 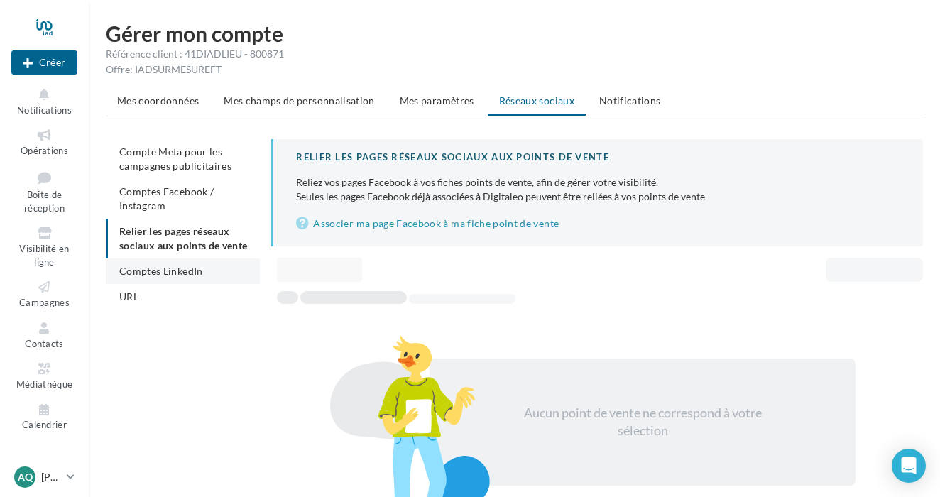 What do you see at coordinates (44, 201) in the screenshot?
I see `span: Boîte de réception` at bounding box center [44, 201].